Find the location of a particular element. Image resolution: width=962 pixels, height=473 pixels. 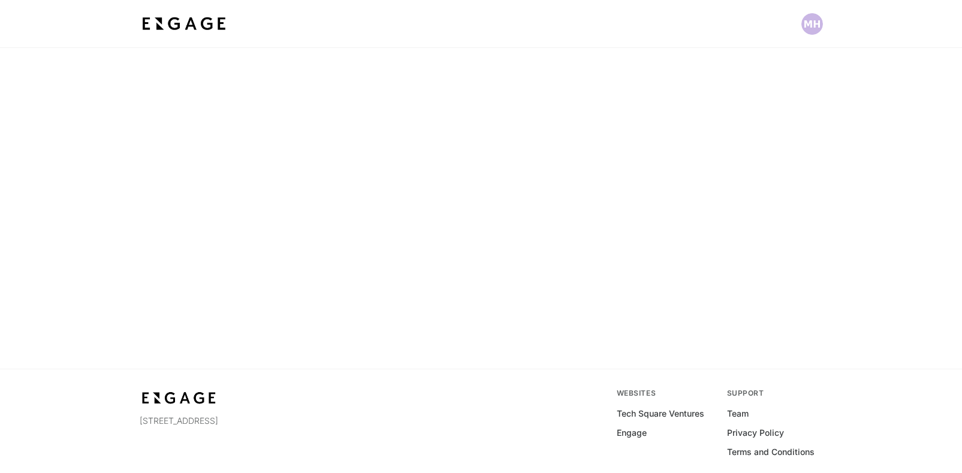

button: Open profile menu is located at coordinates (812, 24).